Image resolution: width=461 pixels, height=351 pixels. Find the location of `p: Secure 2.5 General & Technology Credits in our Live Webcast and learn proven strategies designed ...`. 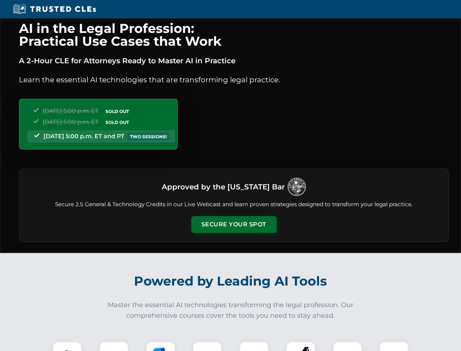

p: Secure 2.5 General & Technology Credits in our Live Webcast and learn proven strategies designed ... is located at coordinates (234, 204).